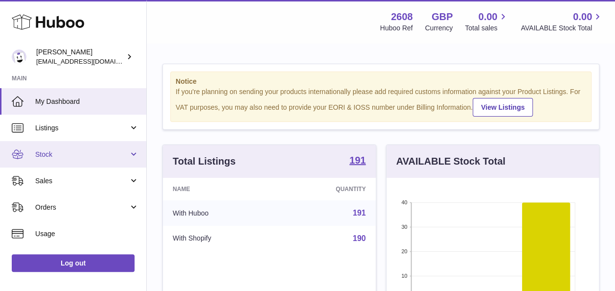  Describe the element at coordinates (326, 189) in the screenshot. I see `th: Quantity` at that location.